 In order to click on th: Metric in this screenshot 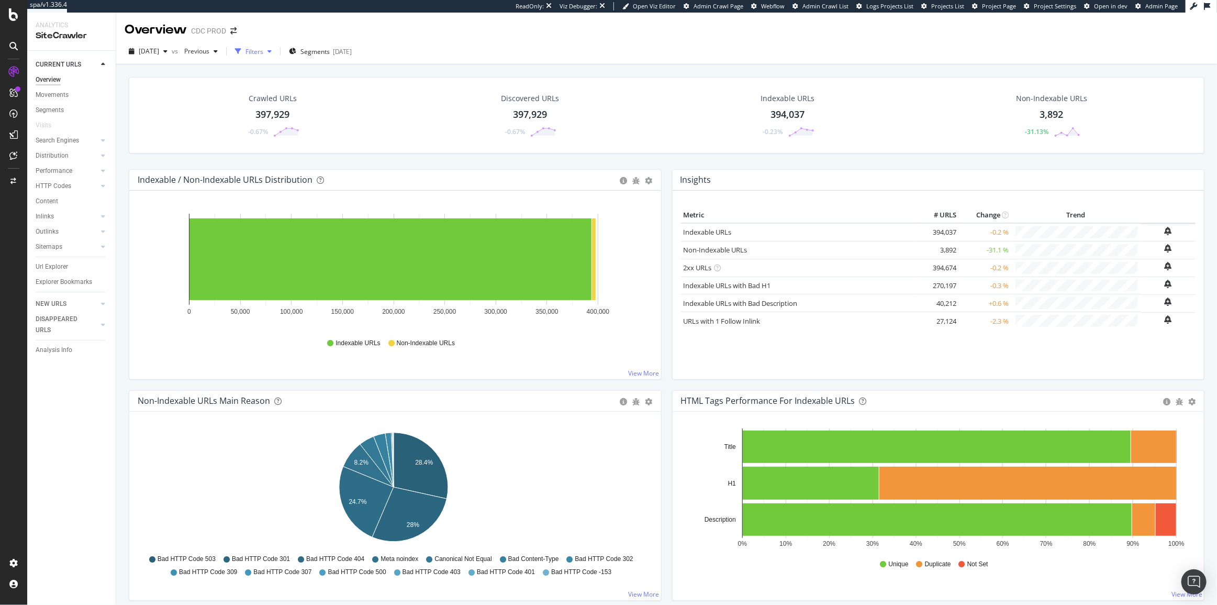, I will do `click(799, 215)`.